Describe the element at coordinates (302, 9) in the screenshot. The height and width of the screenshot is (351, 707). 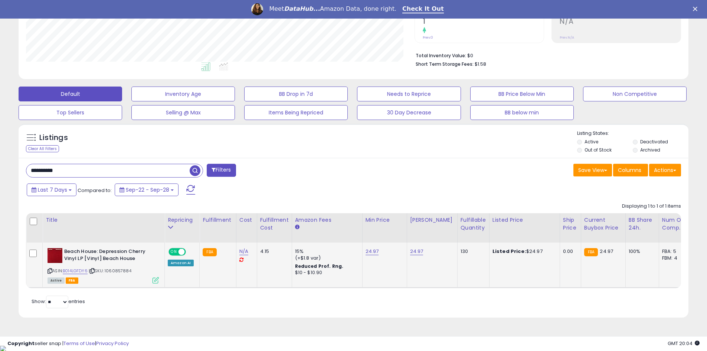
I see `i: DataHub...` at that location.